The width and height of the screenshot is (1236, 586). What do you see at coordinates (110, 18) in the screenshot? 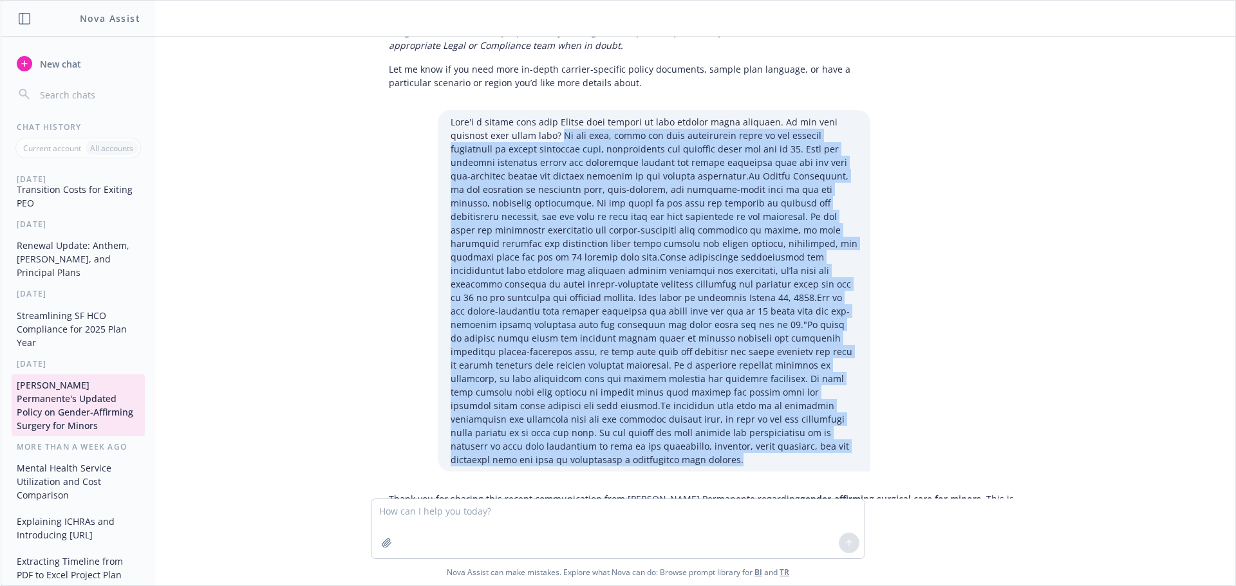
I see `h1: Nova Assist` at bounding box center [110, 18].